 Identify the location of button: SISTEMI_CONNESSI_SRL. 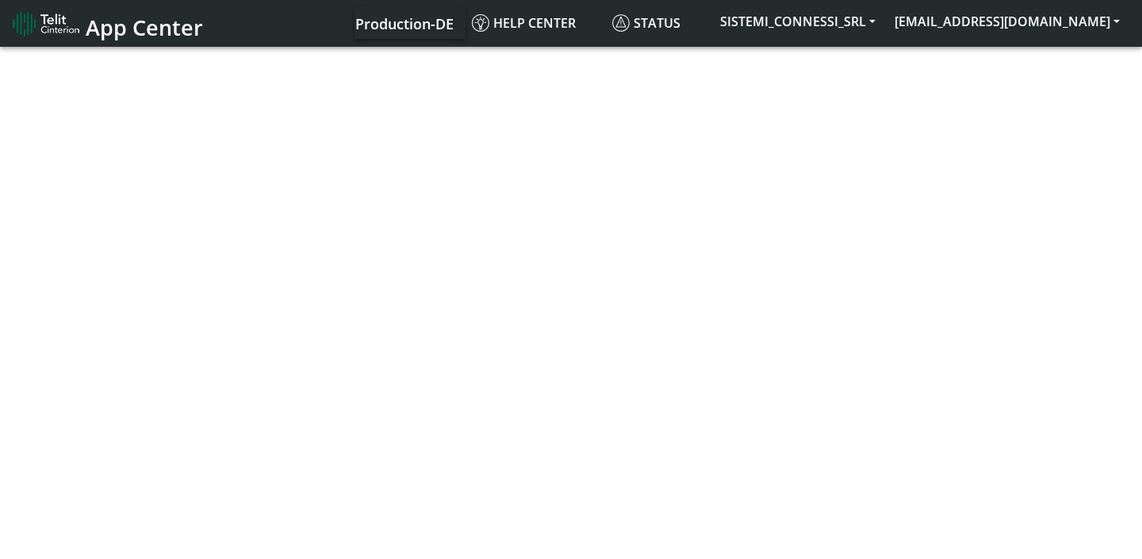
(798, 21).